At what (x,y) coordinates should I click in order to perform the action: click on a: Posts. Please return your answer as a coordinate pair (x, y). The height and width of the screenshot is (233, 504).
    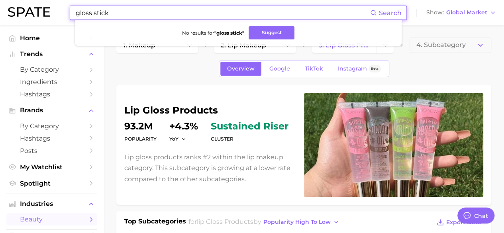
    Looking at the image, I should click on (52, 151).